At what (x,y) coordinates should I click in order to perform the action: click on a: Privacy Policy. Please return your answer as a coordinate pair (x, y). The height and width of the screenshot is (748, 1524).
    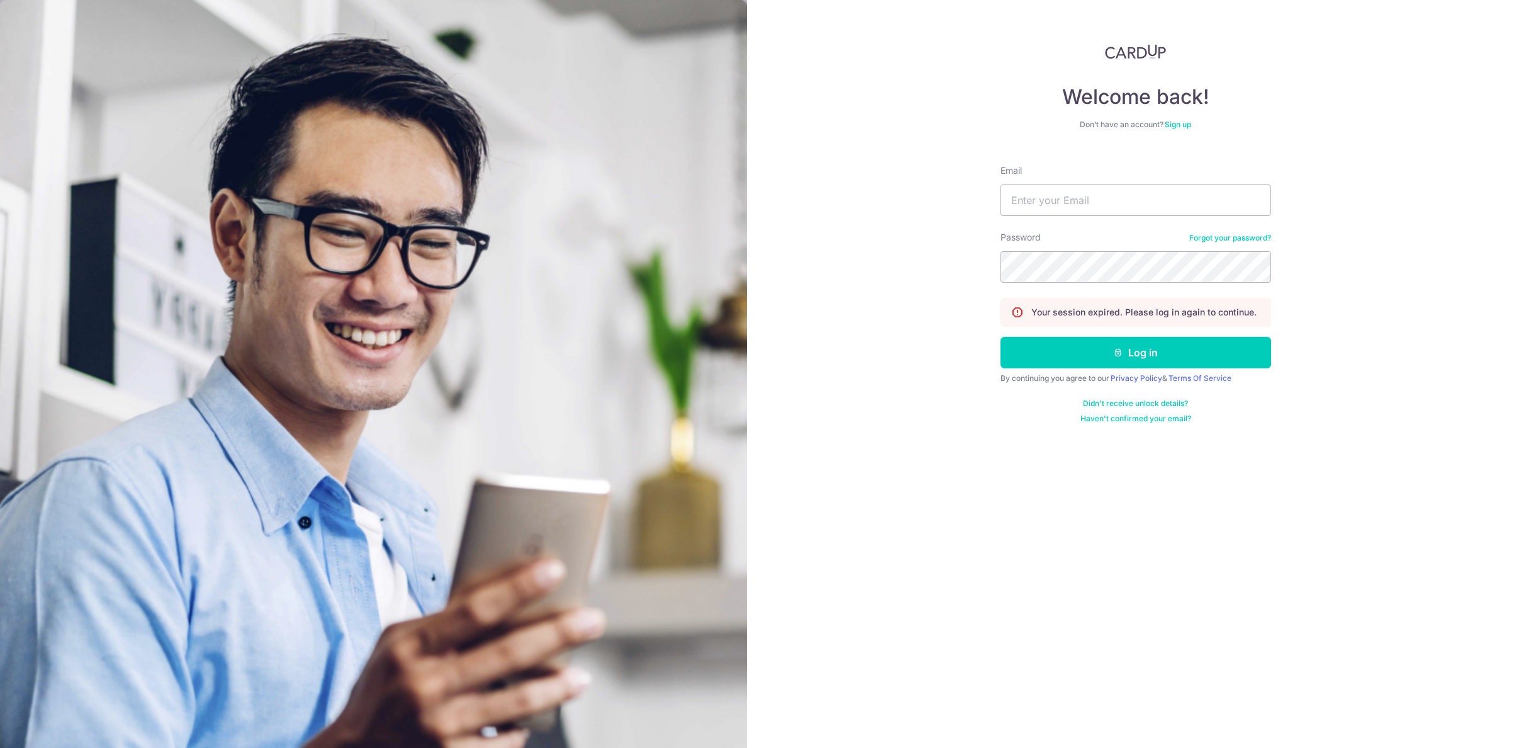
    Looking at the image, I should click on (1136, 378).